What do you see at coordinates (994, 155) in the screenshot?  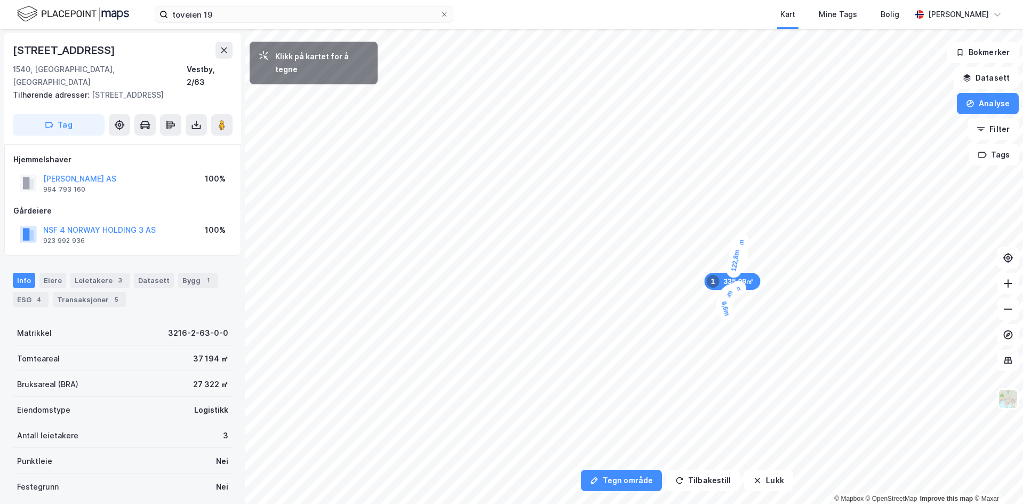 I see `button: Tags` at bounding box center [994, 155].